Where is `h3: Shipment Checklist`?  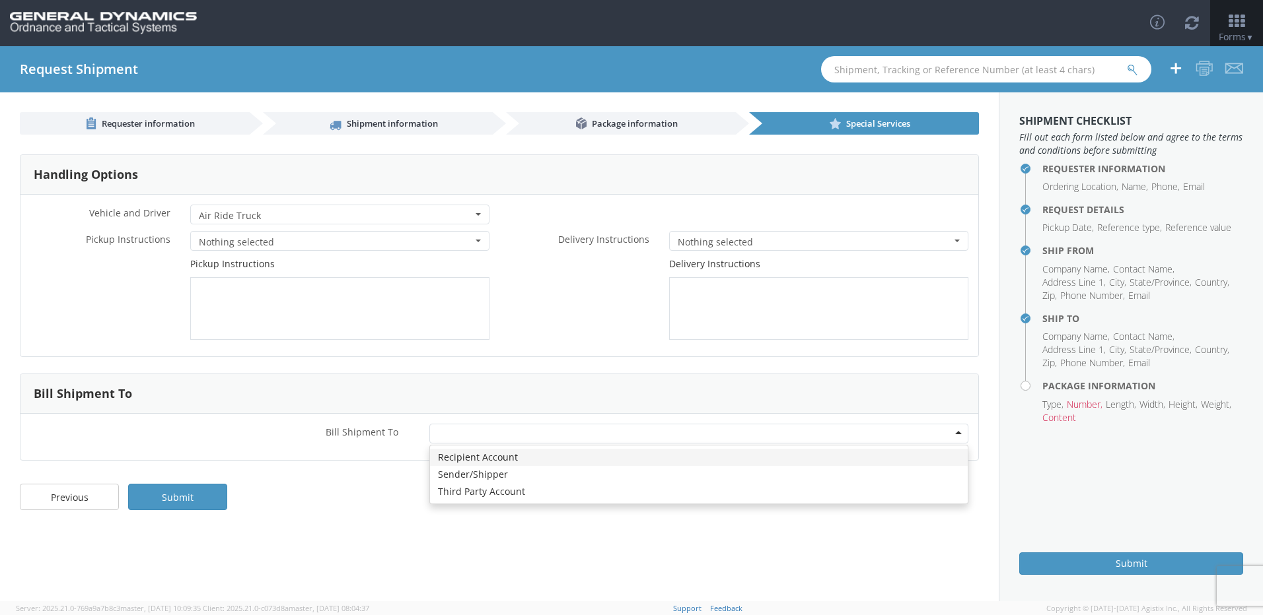 h3: Shipment Checklist is located at coordinates (1131, 122).